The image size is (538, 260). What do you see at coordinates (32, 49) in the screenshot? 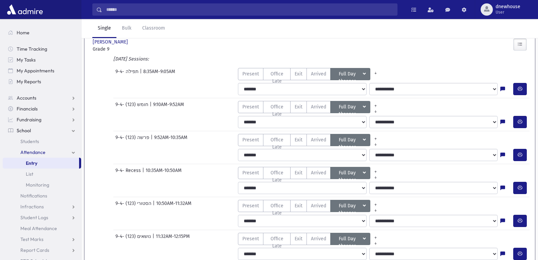
I see `span: Time Tracking` at bounding box center [32, 49].